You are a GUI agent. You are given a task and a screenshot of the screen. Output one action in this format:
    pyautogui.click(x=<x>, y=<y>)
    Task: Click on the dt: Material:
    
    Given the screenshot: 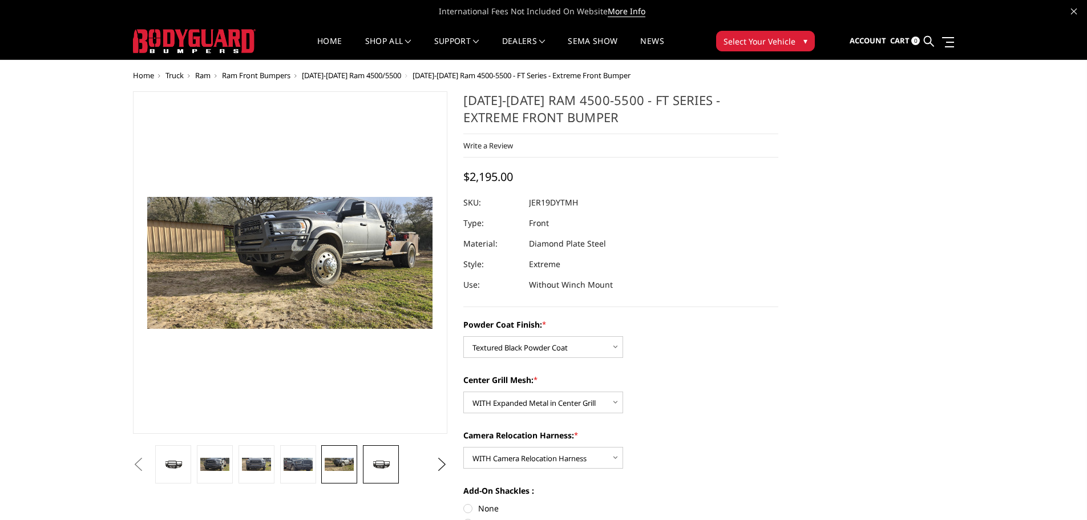 What is the action you would take?
    pyautogui.click(x=492, y=244)
    